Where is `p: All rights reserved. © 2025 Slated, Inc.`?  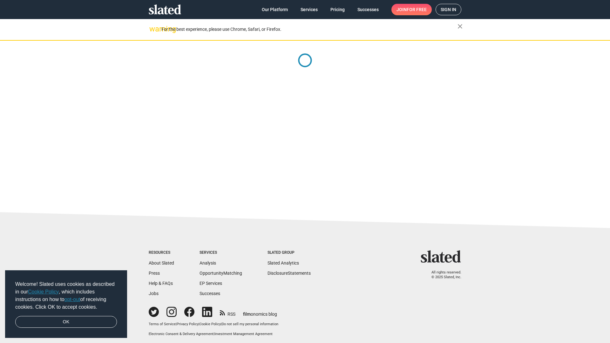
p: All rights reserved. © 2025 Slated, Inc. is located at coordinates (443, 275).